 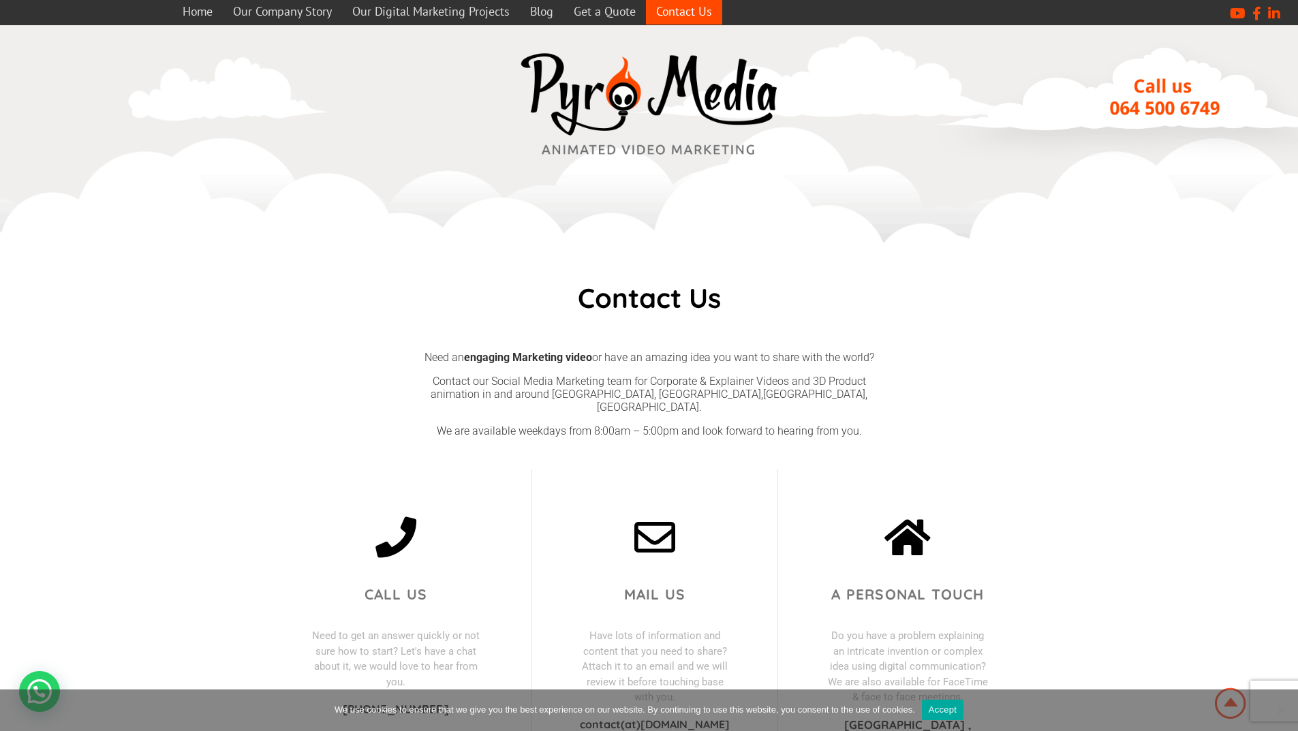 What do you see at coordinates (649, 104) in the screenshot?
I see `img: video marketing media company westville durban logo` at bounding box center [649, 104].